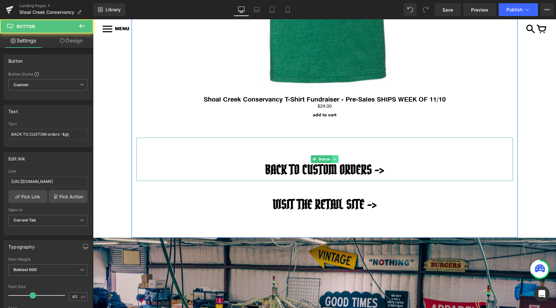 The image size is (556, 308). Describe the element at coordinates (15, 59) in the screenshot. I see `div: Button` at that location.